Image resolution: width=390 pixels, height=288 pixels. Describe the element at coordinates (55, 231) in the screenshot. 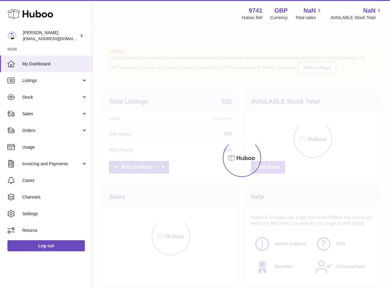

I see `span: Returns` at that location.